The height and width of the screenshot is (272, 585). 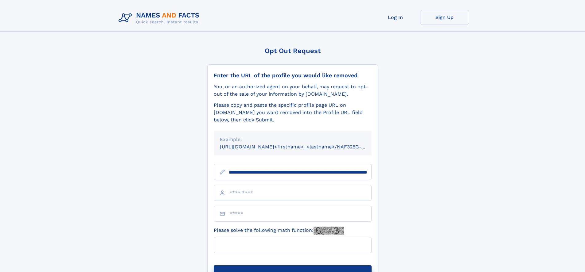 I want to click on div: Example:, so click(x=293, y=140).